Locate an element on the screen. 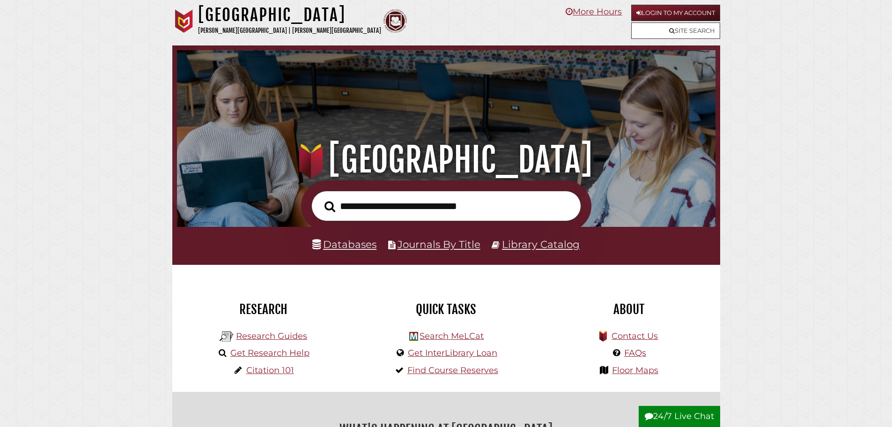  a: Login to My Account is located at coordinates (676, 13).